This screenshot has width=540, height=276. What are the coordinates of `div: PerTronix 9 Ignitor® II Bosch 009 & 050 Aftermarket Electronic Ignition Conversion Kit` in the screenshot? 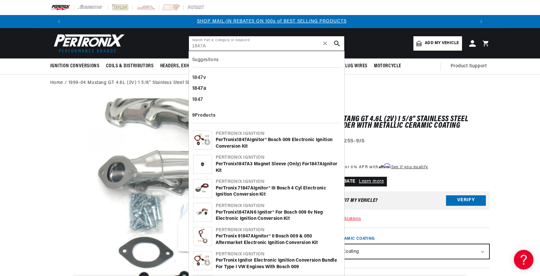 It's located at (278, 239).